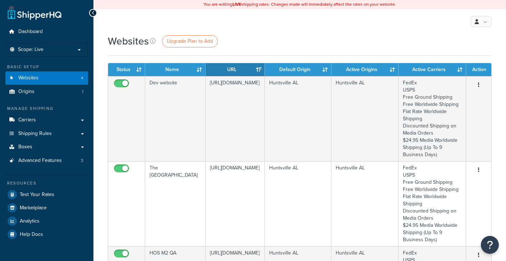 The image size is (506, 261). Describe the element at coordinates (82, 161) in the screenshot. I see `span: 3` at that location.